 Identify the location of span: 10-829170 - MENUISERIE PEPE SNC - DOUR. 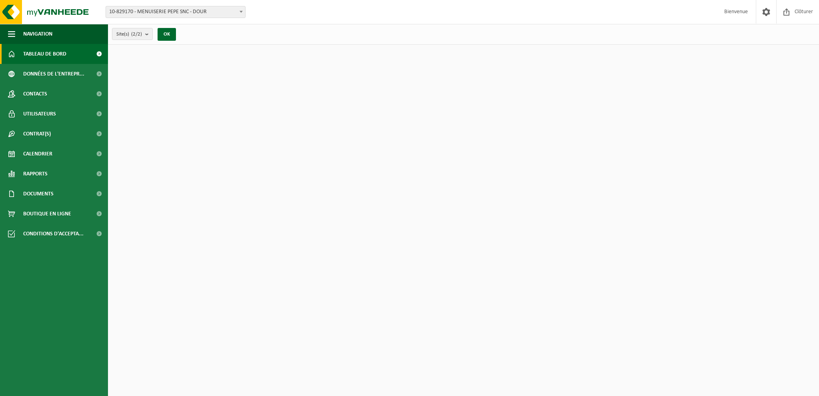
(176, 12).